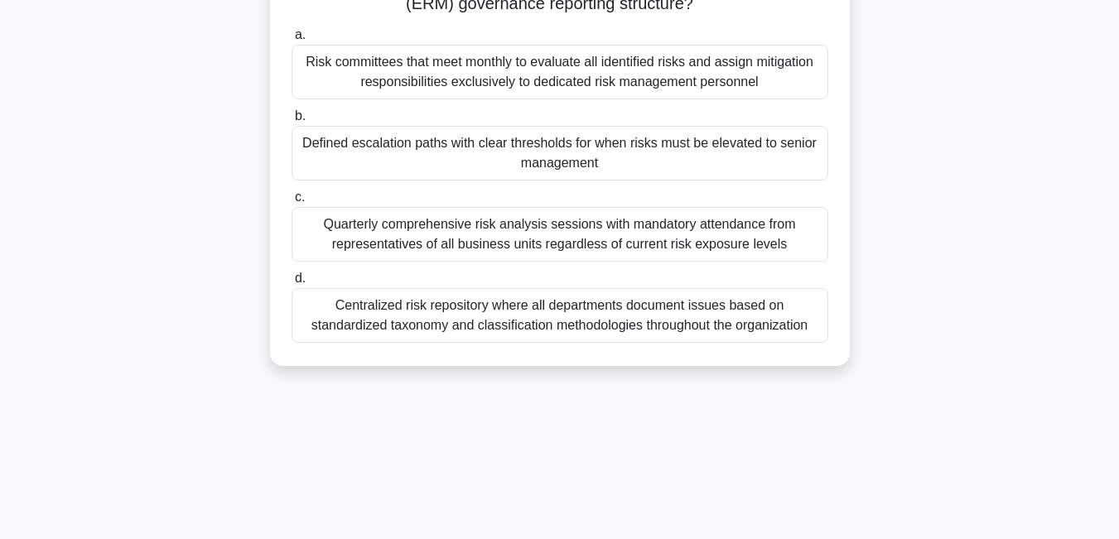 Image resolution: width=1119 pixels, height=539 pixels. Describe the element at coordinates (560, 153) in the screenshot. I see `div: Defined escalation paths with clear thresholds for when risks must be elevated to senior management` at that location.